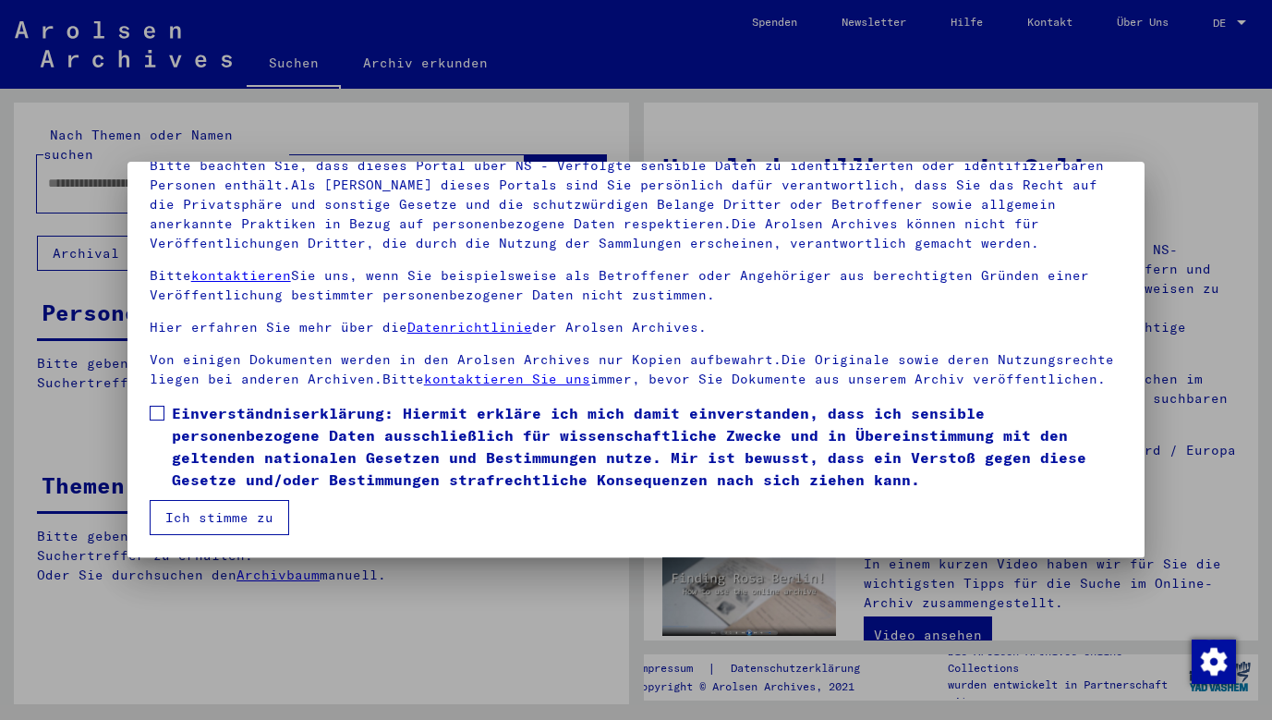  I want to click on a: Datenrichtlinie, so click(469, 327).